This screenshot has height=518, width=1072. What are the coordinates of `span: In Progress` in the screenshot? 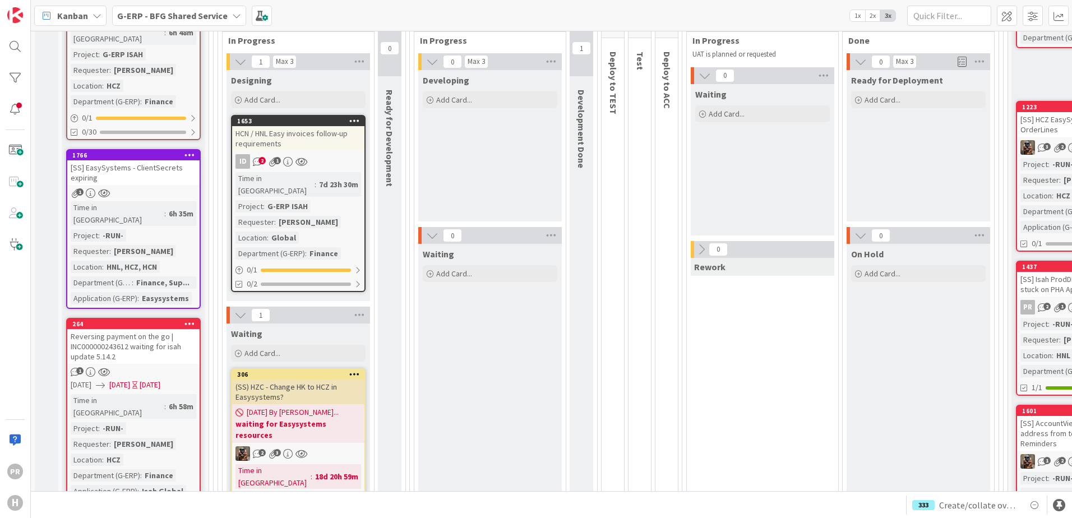 It's located at (485, 40).